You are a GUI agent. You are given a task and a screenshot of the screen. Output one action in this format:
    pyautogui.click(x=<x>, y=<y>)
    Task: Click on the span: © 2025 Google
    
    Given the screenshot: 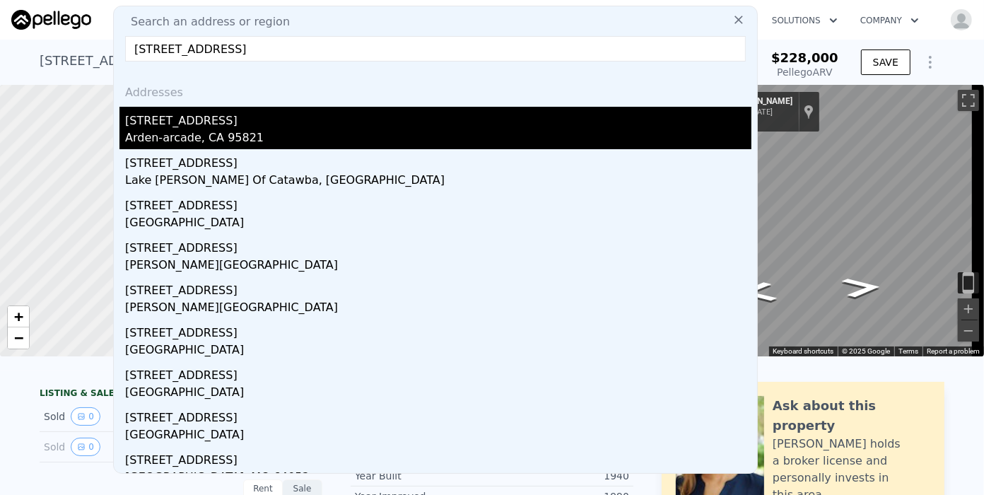 What is the action you would take?
    pyautogui.click(x=866, y=351)
    